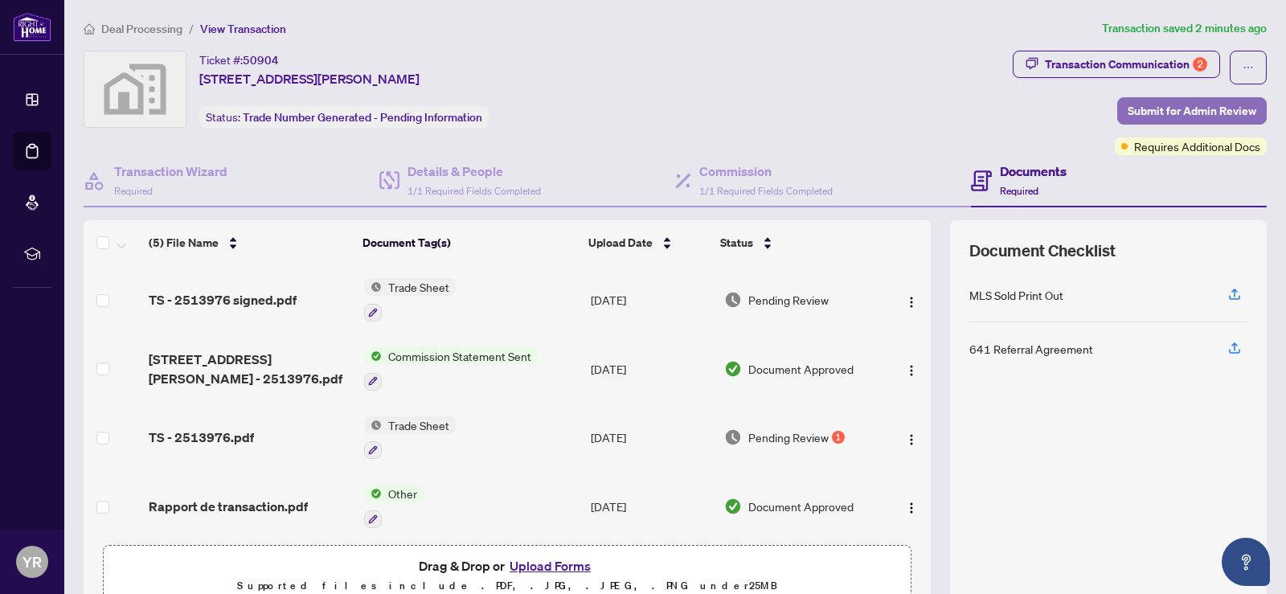 The image size is (1286, 594). I want to click on span: Submit for Admin Review, so click(1192, 111).